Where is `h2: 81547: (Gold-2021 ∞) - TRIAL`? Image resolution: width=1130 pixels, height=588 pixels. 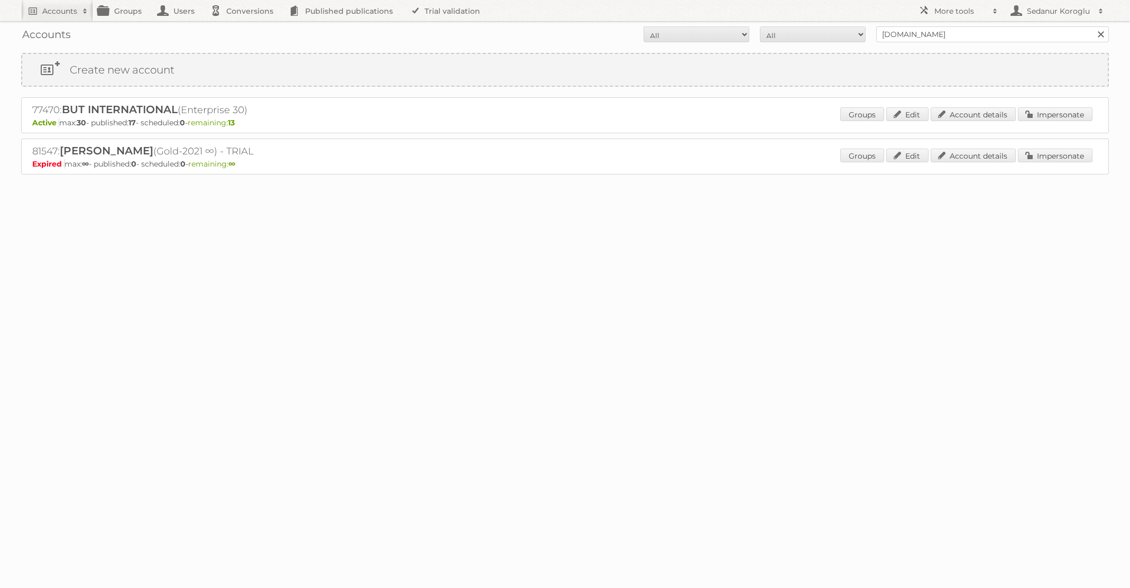 h2: 81547: (Gold-2021 ∞) - TRIAL is located at coordinates (217, 151).